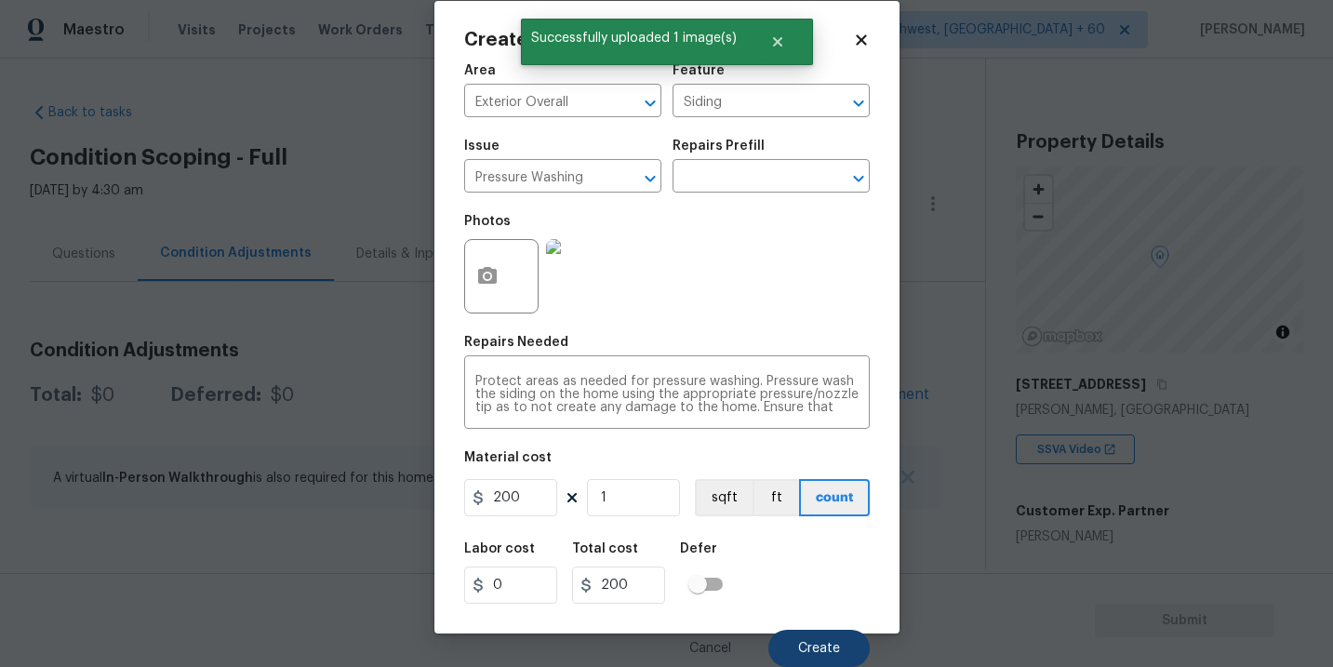 The image size is (1333, 667). What do you see at coordinates (516, 342) in the screenshot?
I see `h5: Repairs Needed` at bounding box center [516, 342].